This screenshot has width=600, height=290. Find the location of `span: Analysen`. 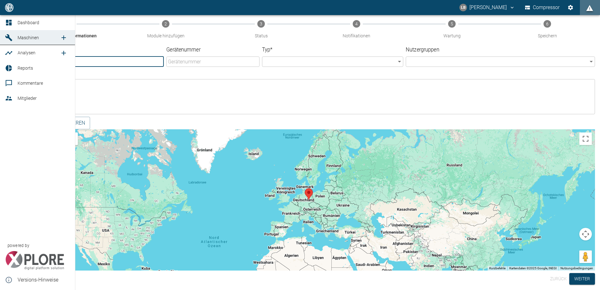

span: Analysen is located at coordinates (26, 53).